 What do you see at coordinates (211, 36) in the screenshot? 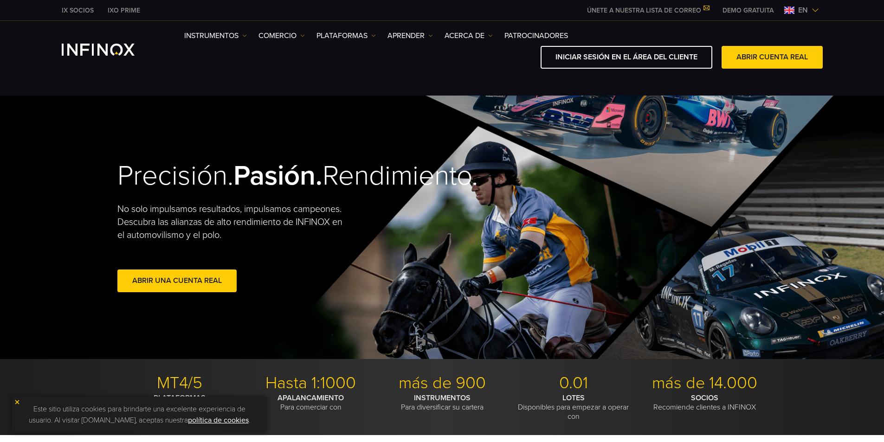
I see `font: Instrumentos` at bounding box center [211, 36].